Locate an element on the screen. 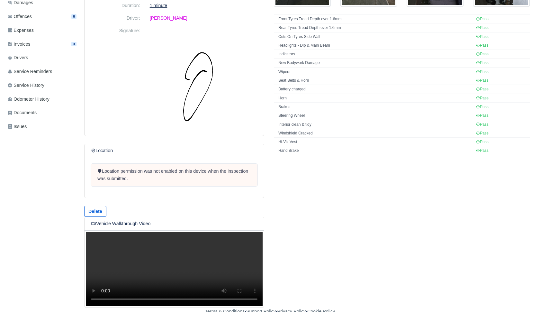 The height and width of the screenshot is (312, 540). span: Offences is located at coordinates (20, 16).